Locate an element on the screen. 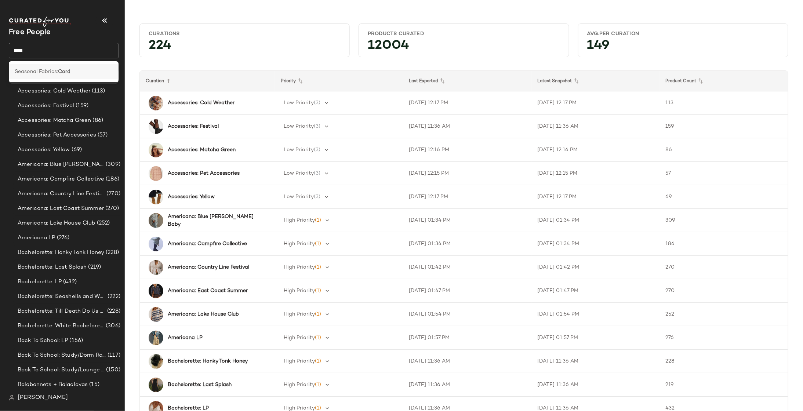 The width and height of the screenshot is (803, 411). td: 219 is located at coordinates (724, 385).